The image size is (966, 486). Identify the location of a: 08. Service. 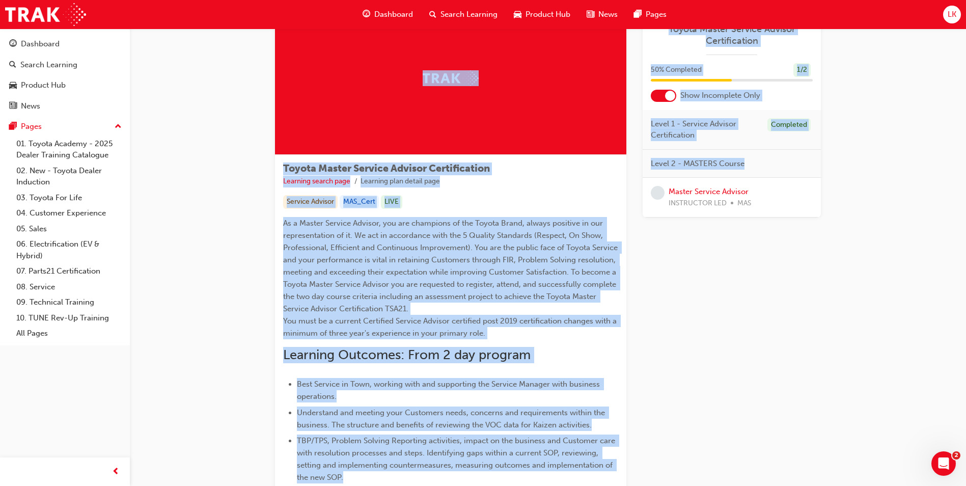
(69, 287).